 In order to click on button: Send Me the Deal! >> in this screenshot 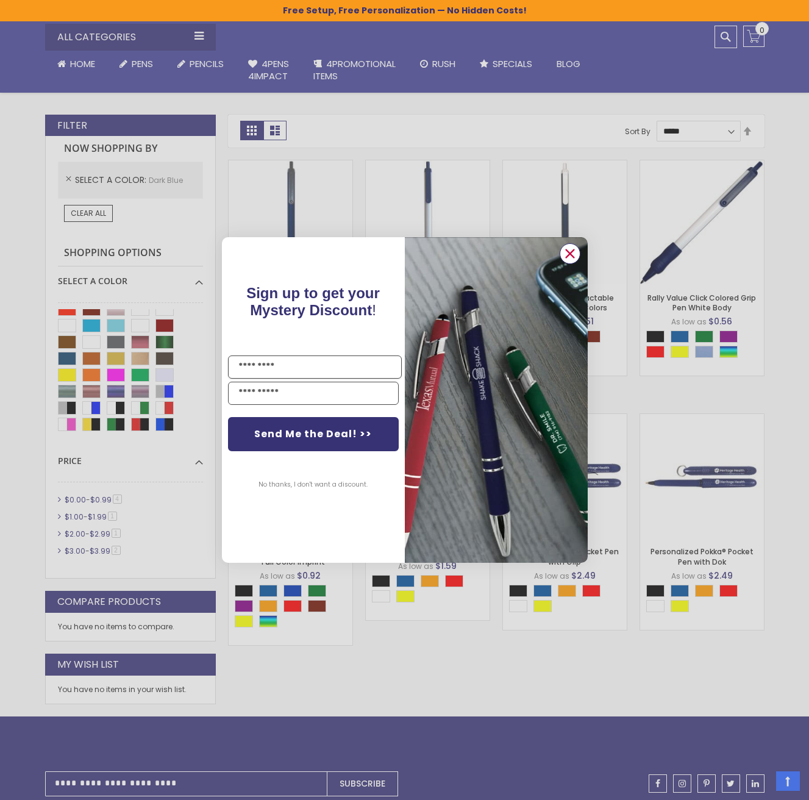, I will do `click(313, 434)`.